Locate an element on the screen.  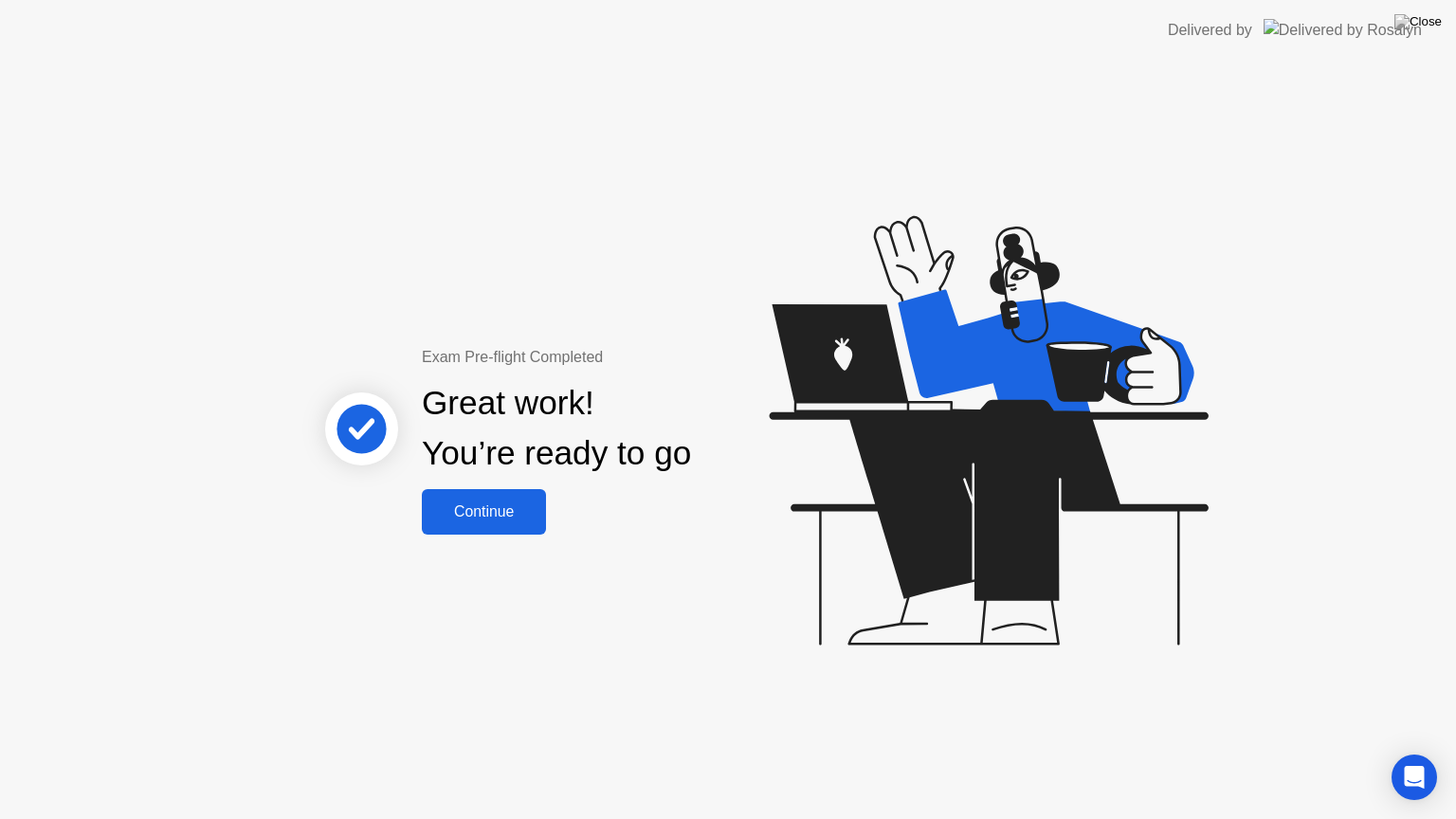
div: Great work! You’re ready to go is located at coordinates (556, 428).